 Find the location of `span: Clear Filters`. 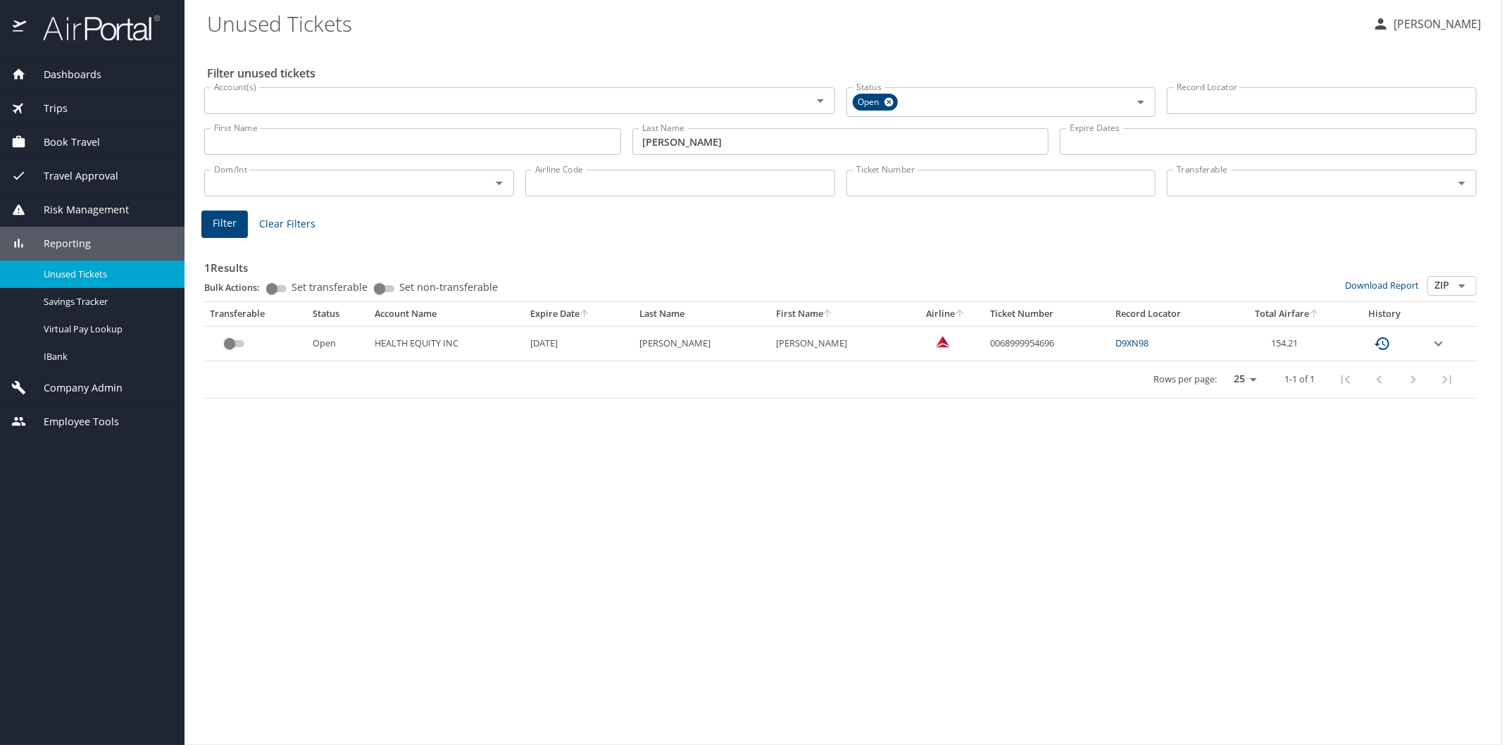

span: Clear Filters is located at coordinates (287, 224).